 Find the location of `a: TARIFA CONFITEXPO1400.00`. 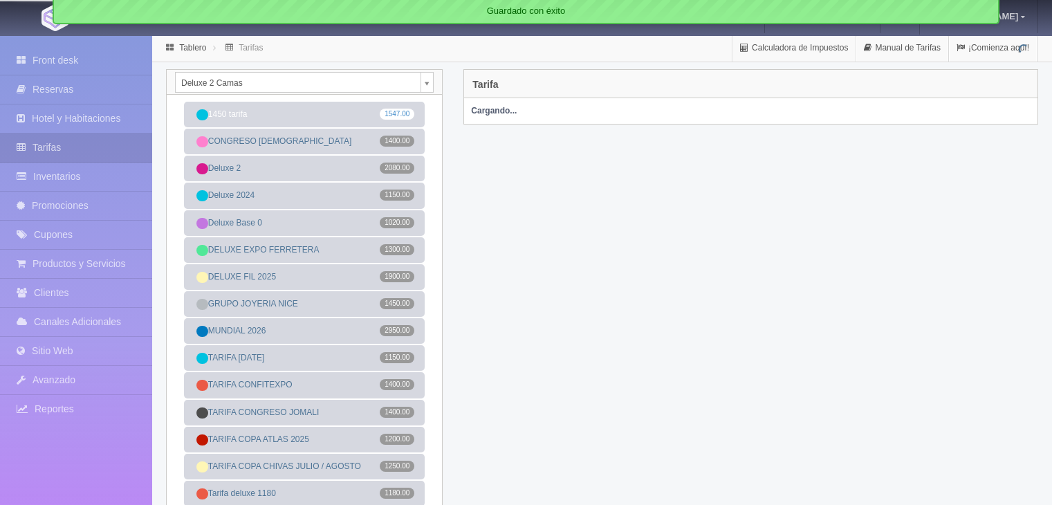

a: TARIFA CONFITEXPO1400.00 is located at coordinates (304, 384).